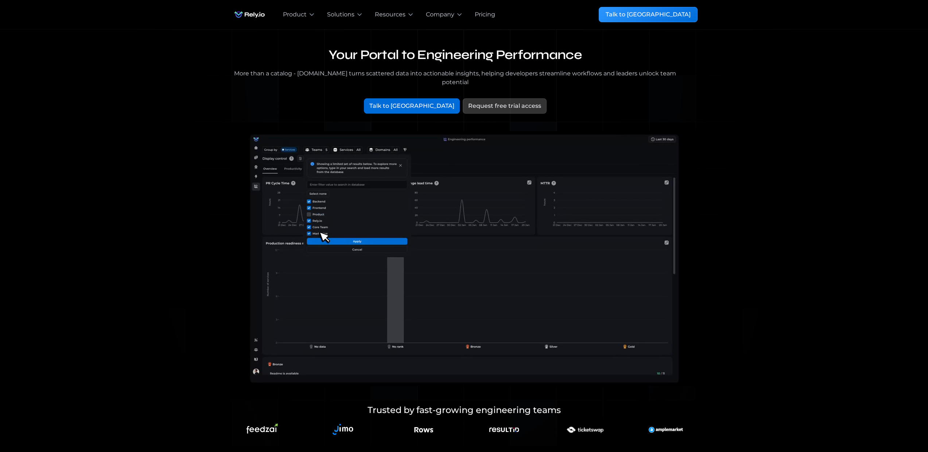 This screenshot has height=452, width=928. Describe the element at coordinates (485, 15) in the screenshot. I see `div: Pricing` at that location.